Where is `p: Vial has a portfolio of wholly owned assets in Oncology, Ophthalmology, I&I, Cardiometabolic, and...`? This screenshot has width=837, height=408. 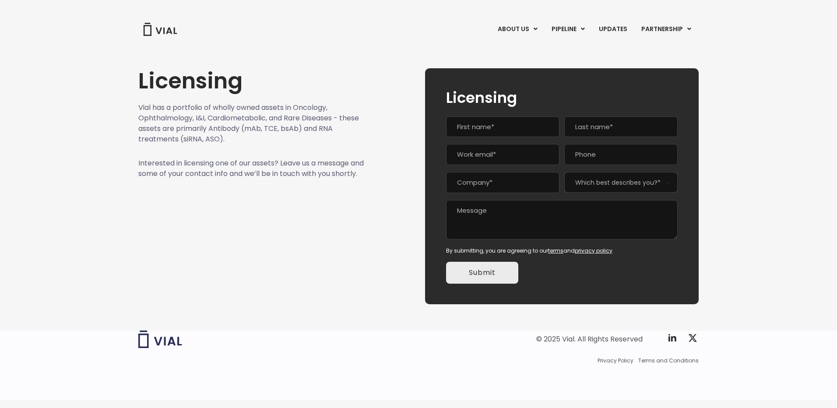
p: Vial has a portfolio of wholly owned assets in Oncology, Ophthalmology, I&I, Cardiometabolic, and... is located at coordinates (251, 123).